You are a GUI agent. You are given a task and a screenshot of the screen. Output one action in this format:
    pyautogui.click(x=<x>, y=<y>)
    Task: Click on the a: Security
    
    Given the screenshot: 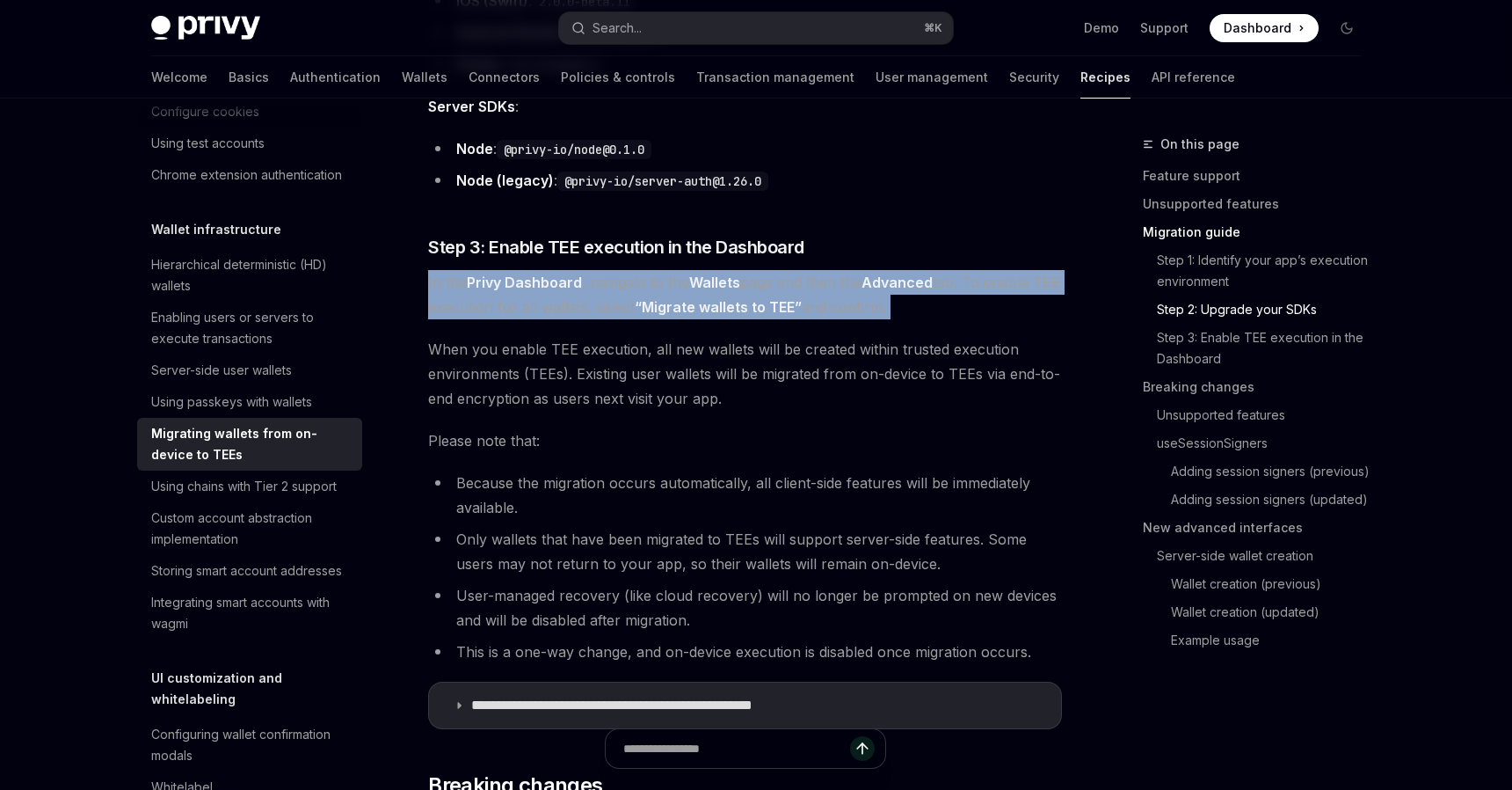 What is the action you would take?
    pyautogui.click(x=1033, y=77)
    